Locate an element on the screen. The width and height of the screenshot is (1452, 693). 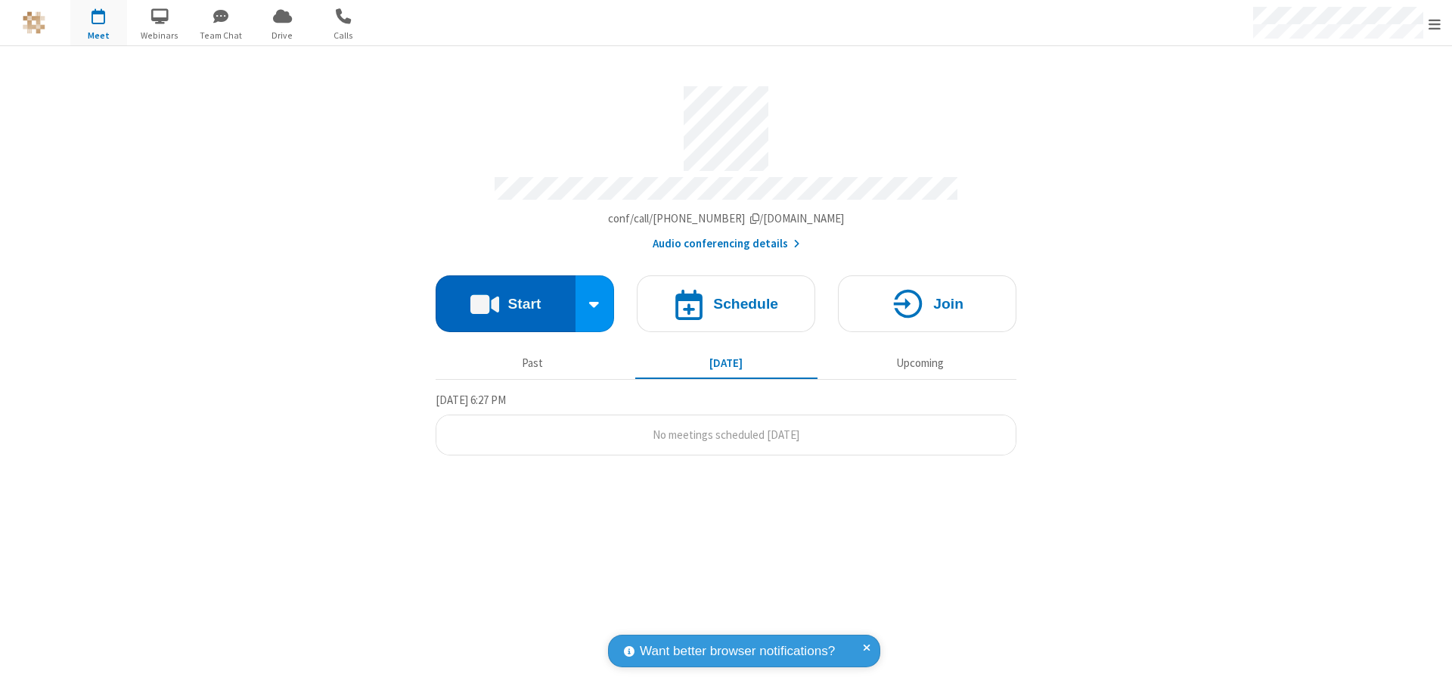
div: Start conference options is located at coordinates (595, 303).